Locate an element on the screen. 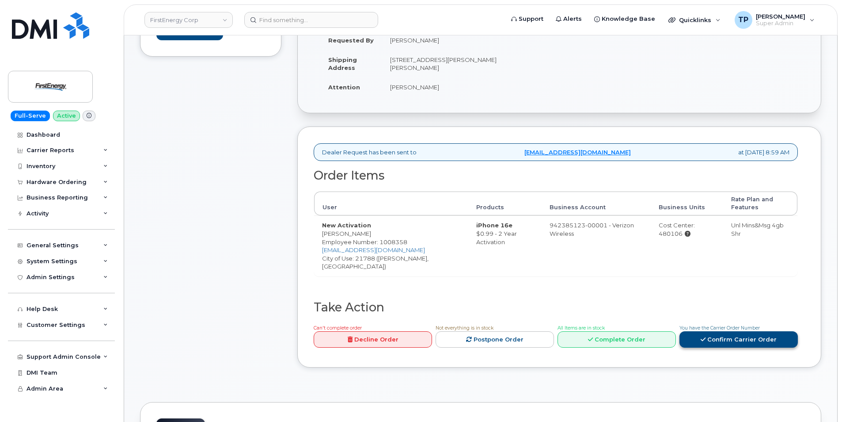 The image size is (842, 422). span: You have the Carrier Order Number is located at coordinates (720, 327).